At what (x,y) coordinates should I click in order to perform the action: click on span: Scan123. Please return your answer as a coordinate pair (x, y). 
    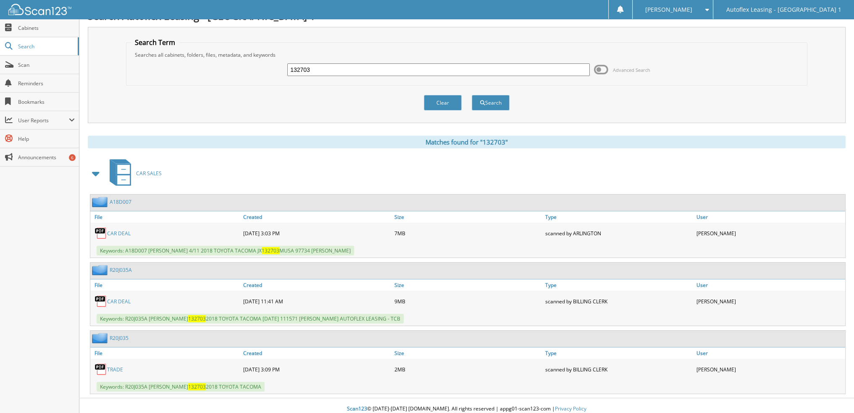
    Looking at the image, I should click on (357, 408).